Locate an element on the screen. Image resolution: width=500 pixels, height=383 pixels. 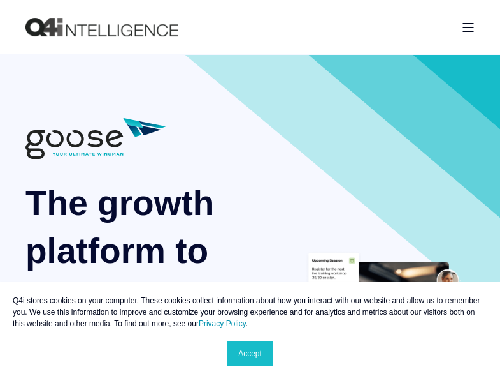
p: Q4i stores cookies on your computer. These cookies collect information about how you interact wit... is located at coordinates (250, 312).